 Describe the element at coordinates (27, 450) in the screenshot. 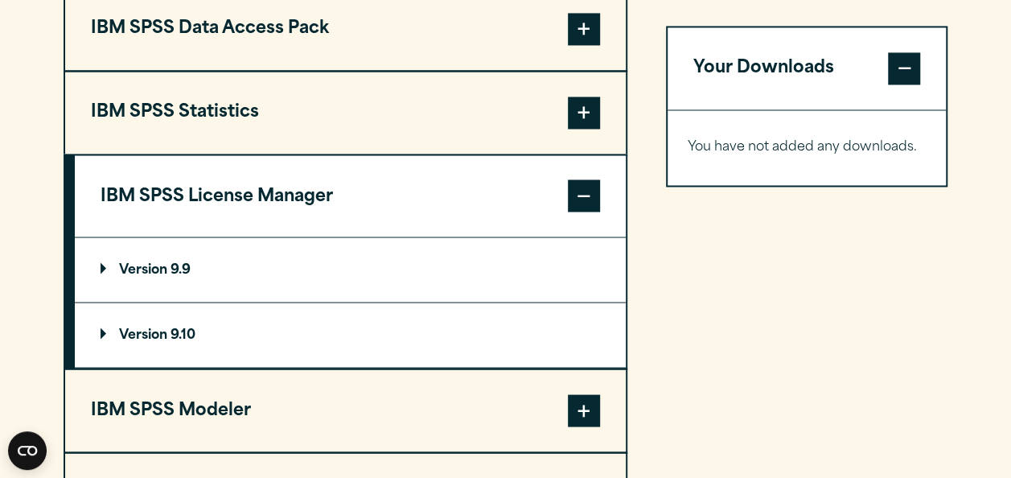

I see `button: Open CMP widget` at that location.